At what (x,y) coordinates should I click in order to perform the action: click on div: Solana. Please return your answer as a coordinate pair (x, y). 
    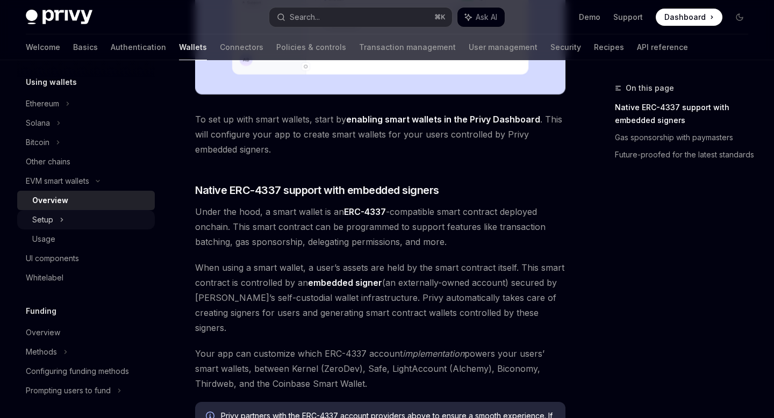
    Looking at the image, I should click on (38, 123).